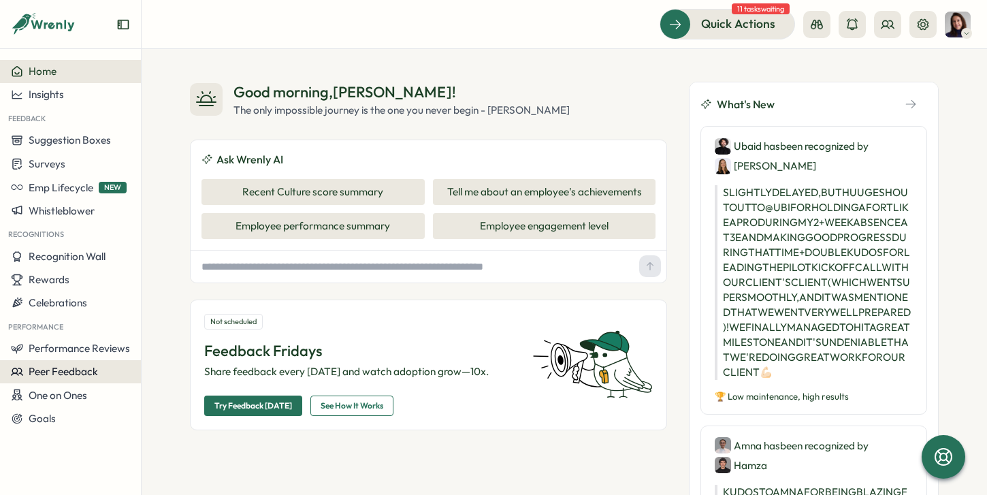 The image size is (987, 495). I want to click on button: Quick Actions, so click(727, 24).